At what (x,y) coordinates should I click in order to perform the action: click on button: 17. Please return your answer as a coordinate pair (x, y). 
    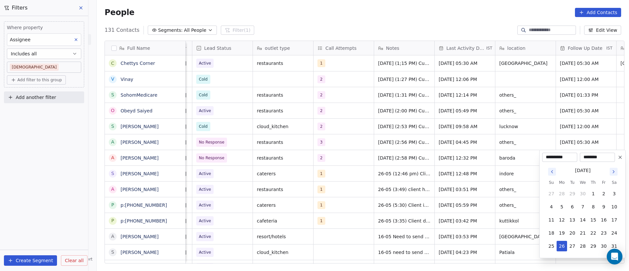
    Looking at the image, I should click on (615, 220).